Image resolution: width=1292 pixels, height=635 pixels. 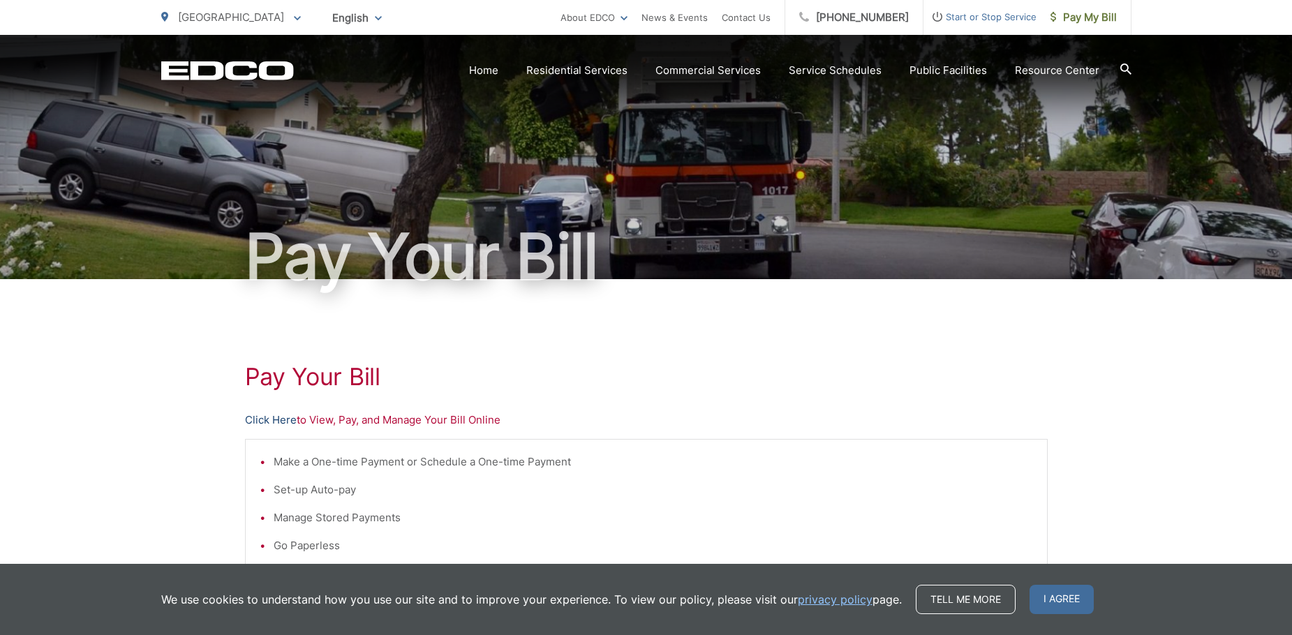 I want to click on li: Set-up Auto-pay, so click(x=653, y=490).